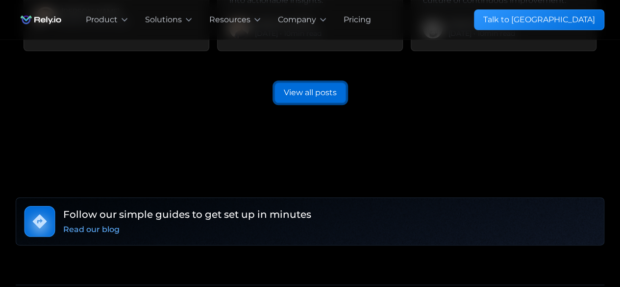 Image resolution: width=620 pixels, height=287 pixels. I want to click on div: Solutions, so click(163, 20).